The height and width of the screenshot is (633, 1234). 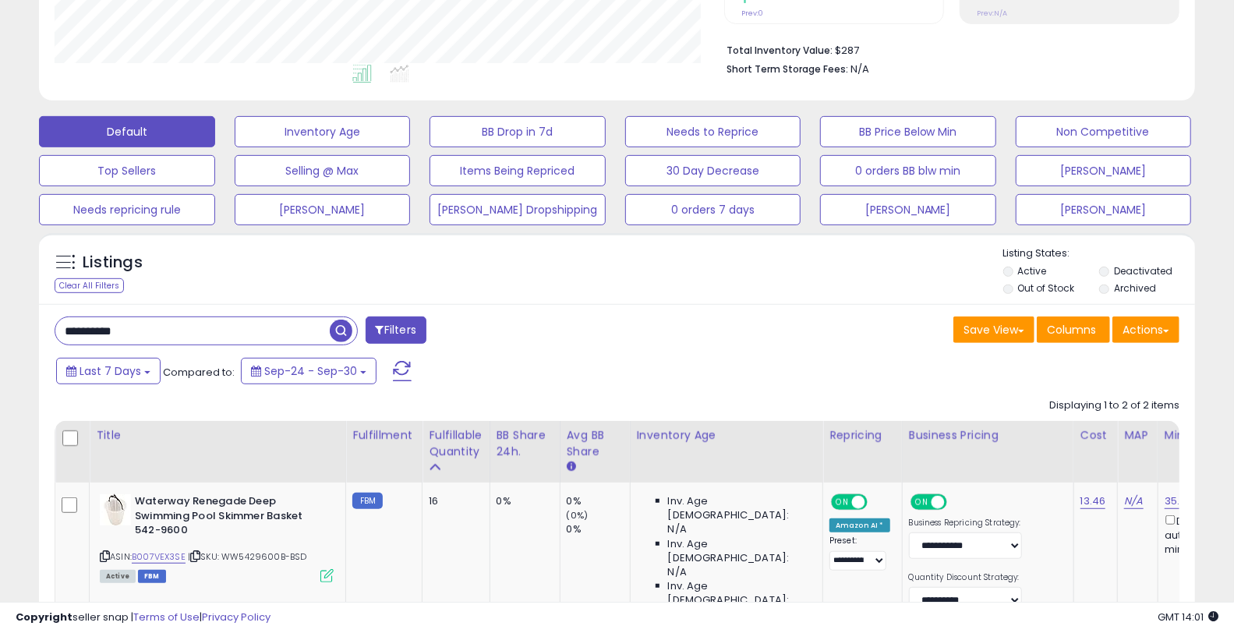 I want to click on li: $287, so click(x=947, y=49).